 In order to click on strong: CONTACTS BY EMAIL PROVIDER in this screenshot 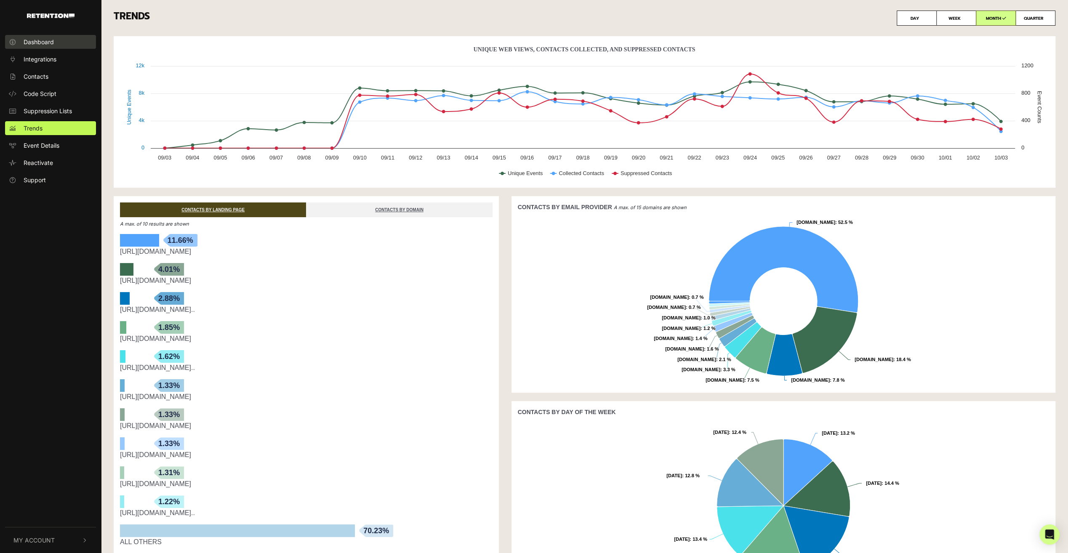, I will do `click(565, 207)`.